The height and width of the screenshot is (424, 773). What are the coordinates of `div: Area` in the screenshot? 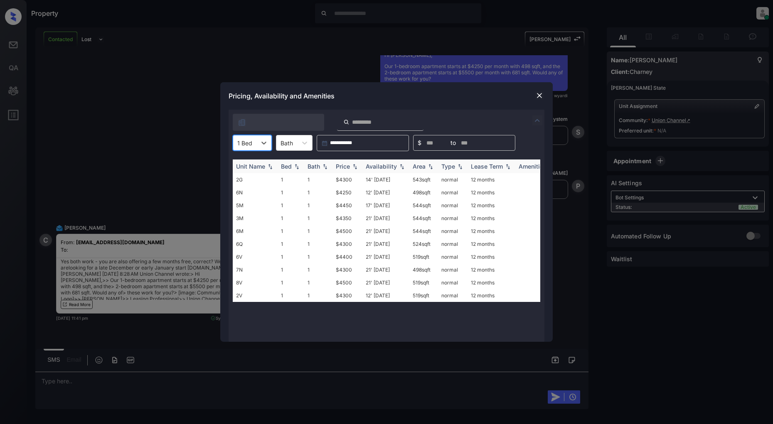 It's located at (419, 166).